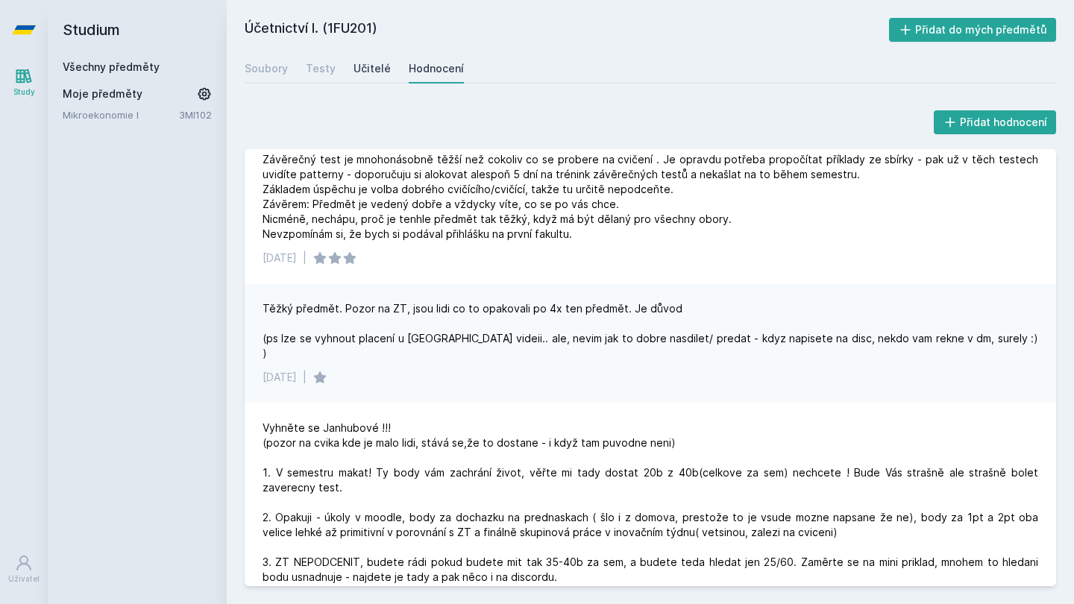 The image size is (1074, 604). I want to click on button: Přidat hodnocení, so click(995, 122).